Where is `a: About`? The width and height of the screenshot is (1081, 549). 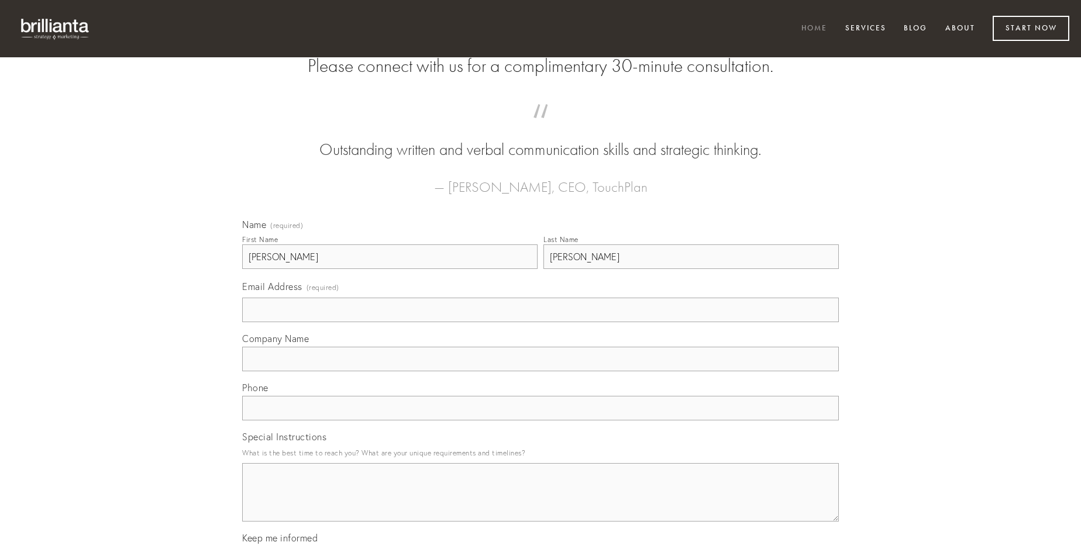
a: About is located at coordinates (960, 29).